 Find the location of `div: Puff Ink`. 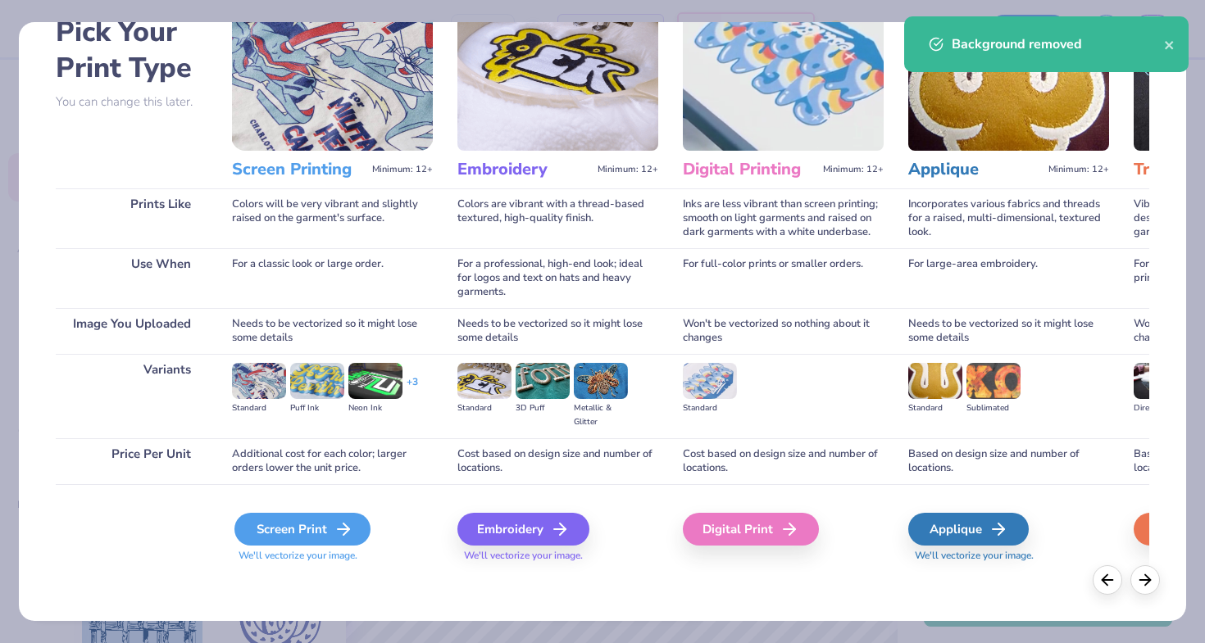

div: Puff Ink is located at coordinates (317, 408).